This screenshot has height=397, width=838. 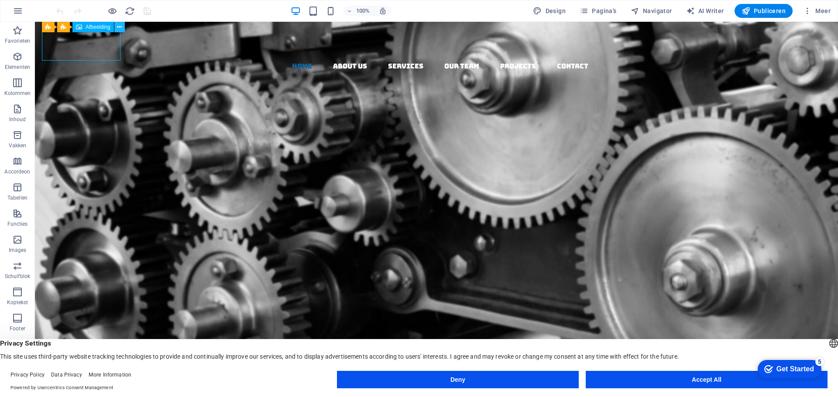 I want to click on span: Afbeelding, so click(x=98, y=27).